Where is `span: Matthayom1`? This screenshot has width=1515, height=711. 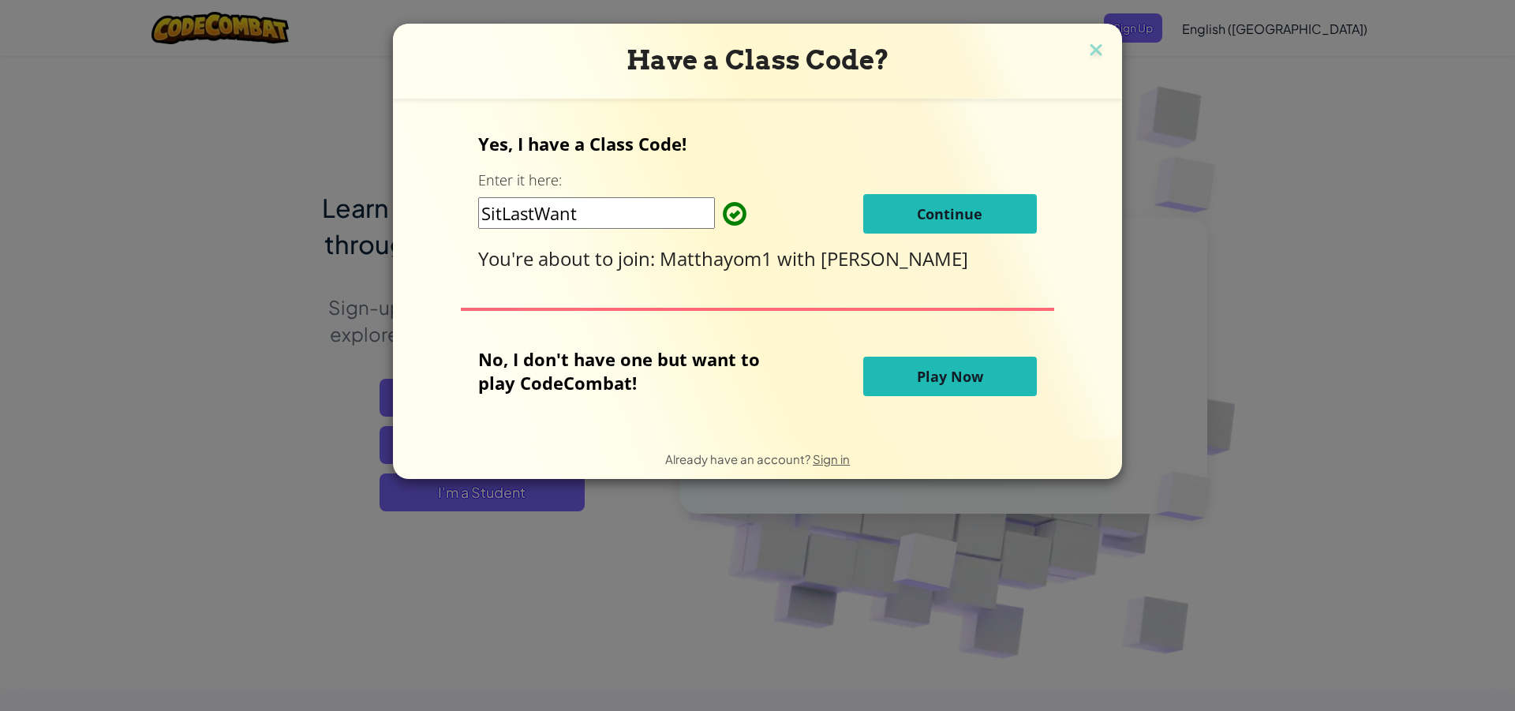 span: Matthayom1 is located at coordinates (718, 258).